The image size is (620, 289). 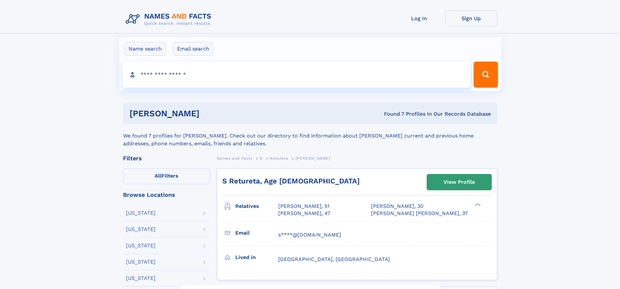 What do you see at coordinates (193, 49) in the screenshot?
I see `label: Email search` at bounding box center [193, 49].